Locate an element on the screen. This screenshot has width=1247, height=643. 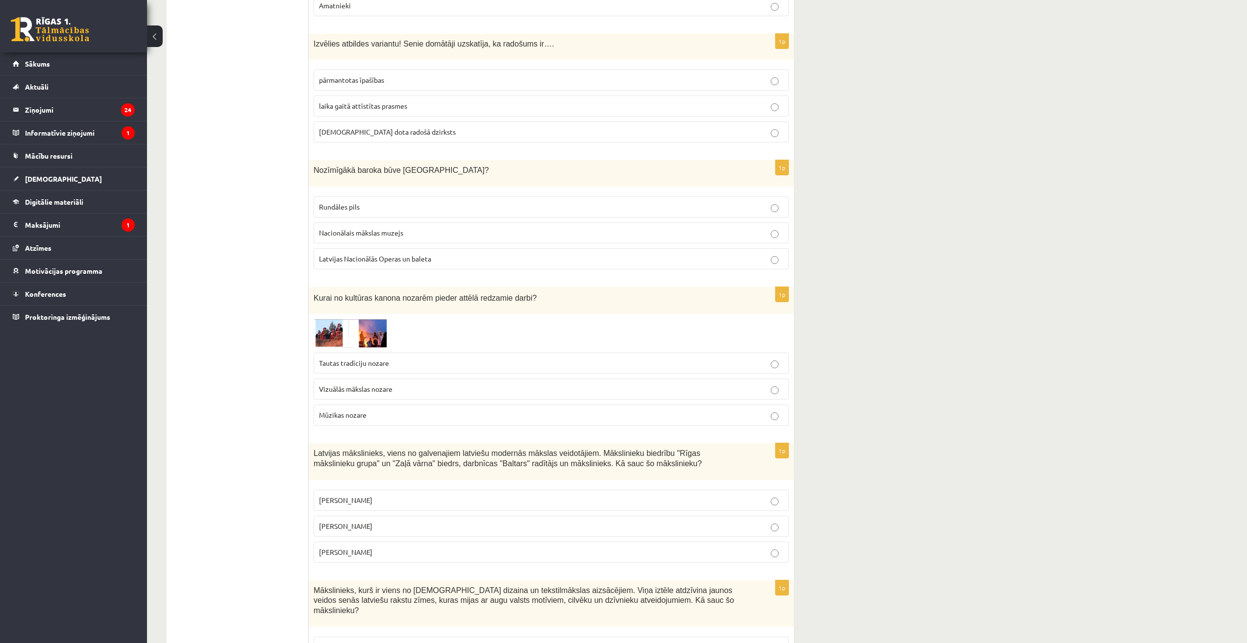
input: Vizuālās mākslas nozare is located at coordinates (775, 391).